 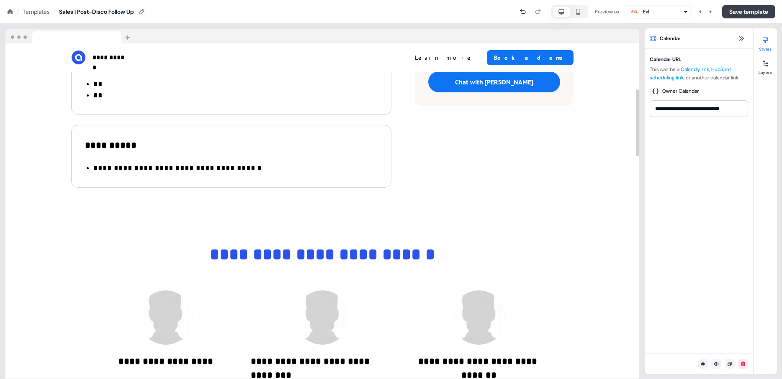 What do you see at coordinates (765, 66) in the screenshot?
I see `button: Layers` at bounding box center [765, 66].